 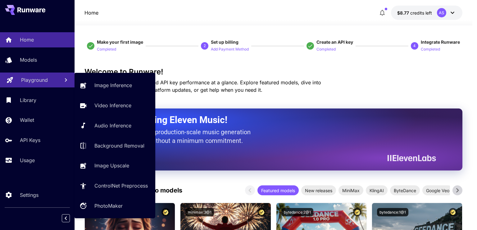 I want to click on p: Image Inference, so click(x=113, y=85).